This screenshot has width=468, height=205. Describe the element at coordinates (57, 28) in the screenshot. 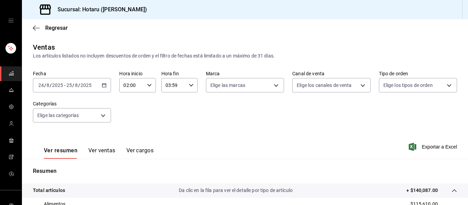

I see `span: Regresar` at that location.